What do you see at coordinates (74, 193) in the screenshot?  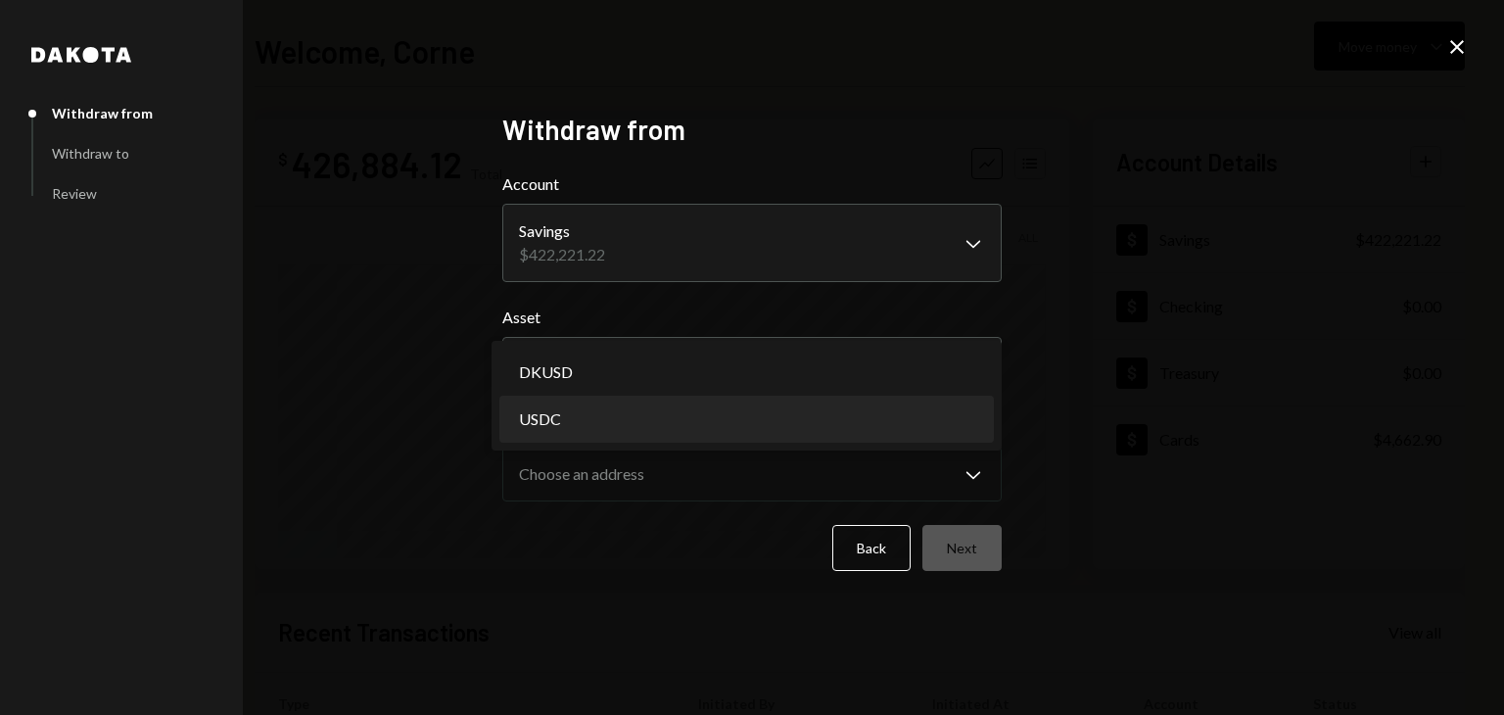 I see `div: Review` at bounding box center [74, 193].